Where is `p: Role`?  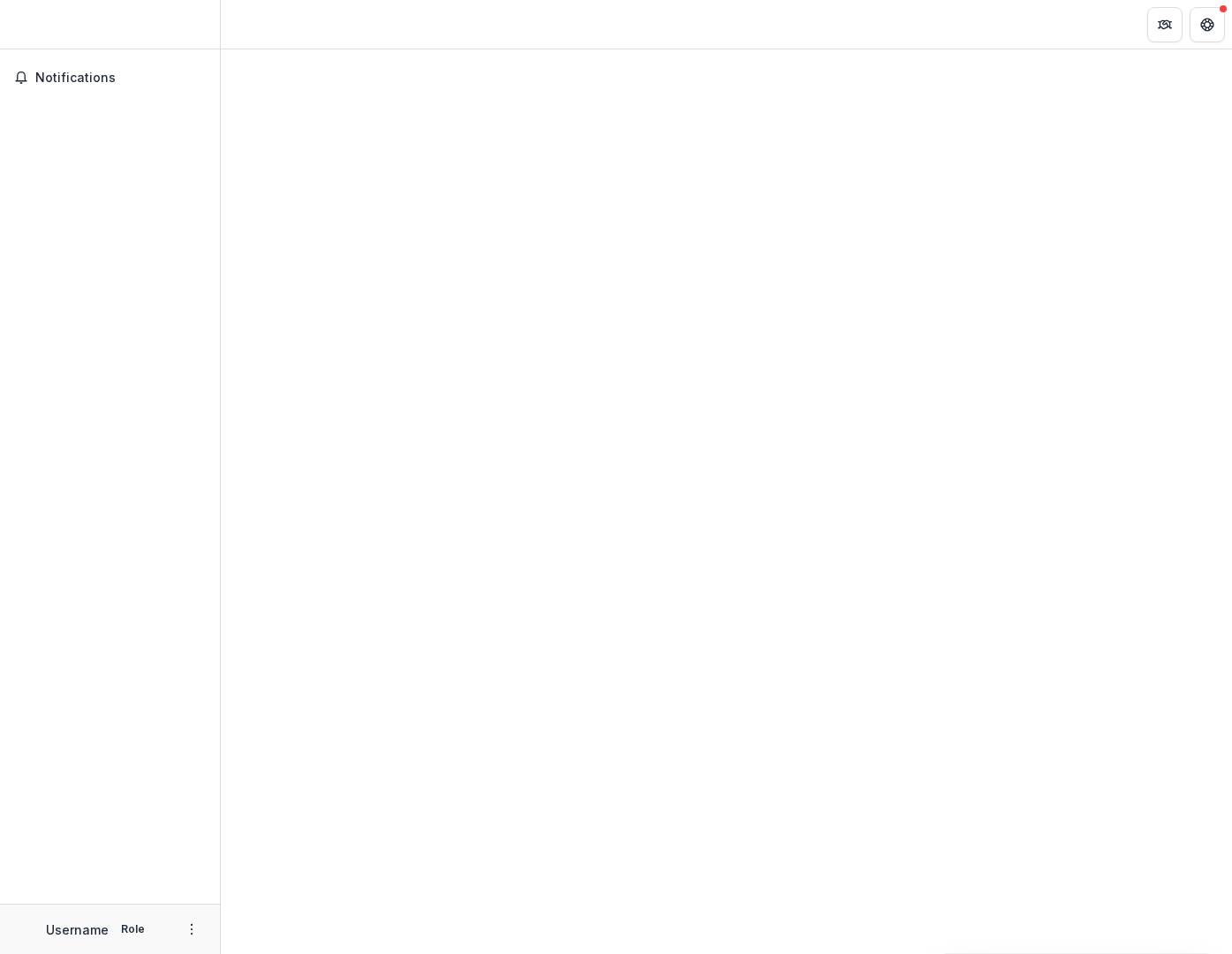
p: Role is located at coordinates (132, 929).